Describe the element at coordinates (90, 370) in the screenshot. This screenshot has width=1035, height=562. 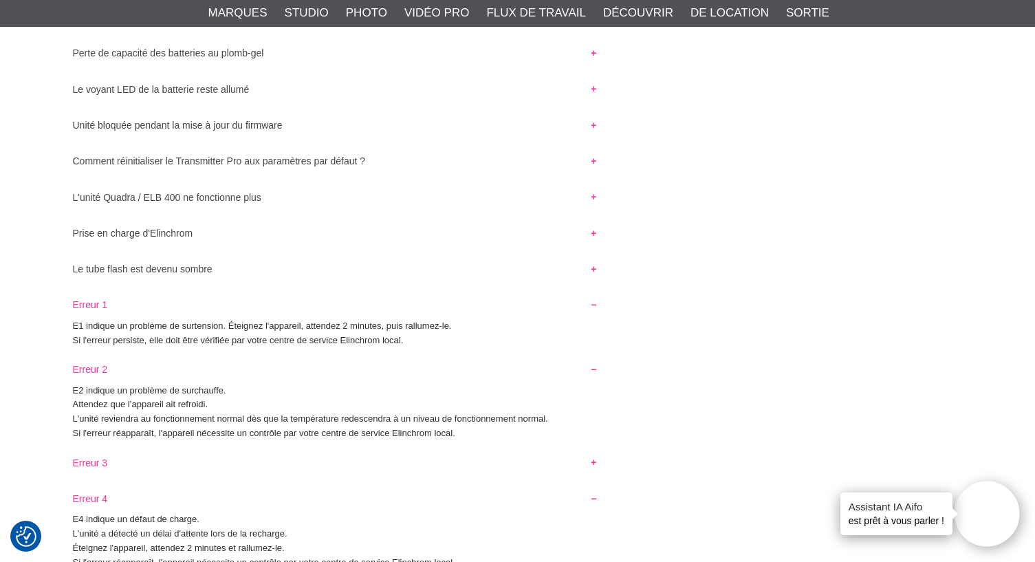
I see `font: Erreur 2` at that location.